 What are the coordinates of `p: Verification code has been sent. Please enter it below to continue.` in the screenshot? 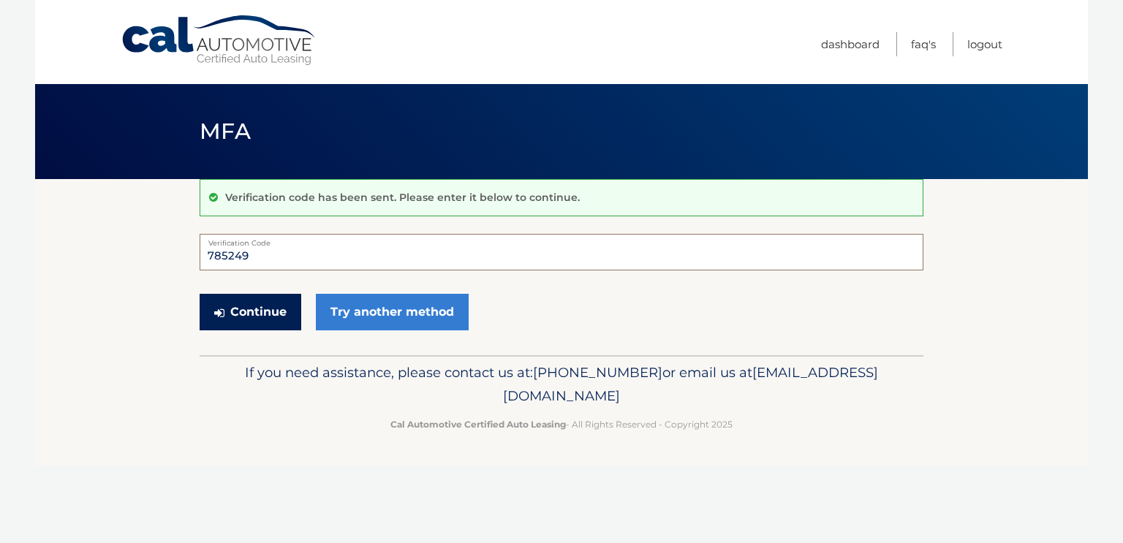 It's located at (402, 197).